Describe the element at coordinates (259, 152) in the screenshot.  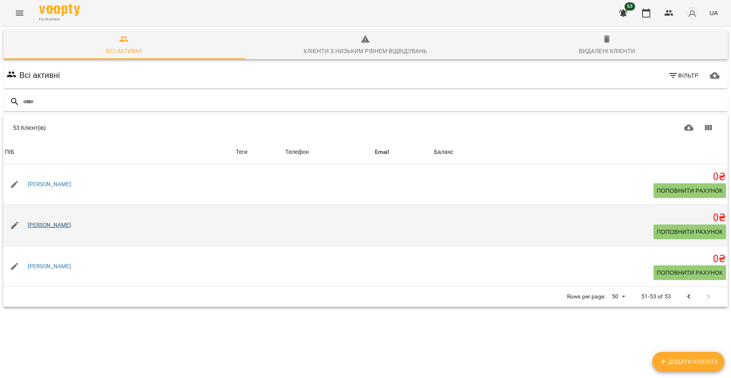
I see `div: Теги` at that location.